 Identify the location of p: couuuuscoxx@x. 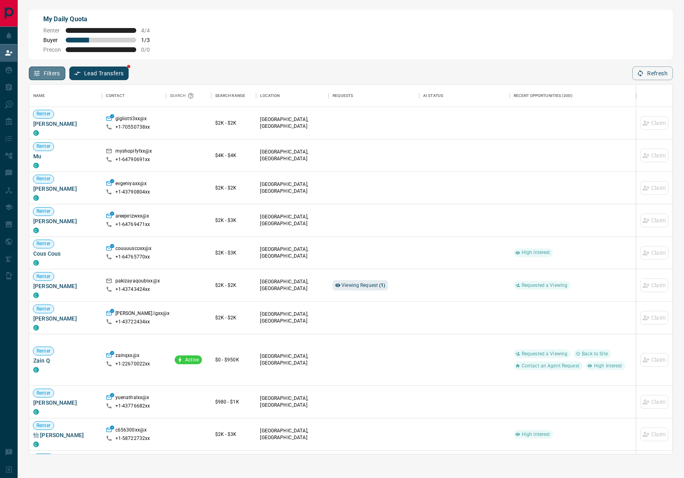
(133, 249).